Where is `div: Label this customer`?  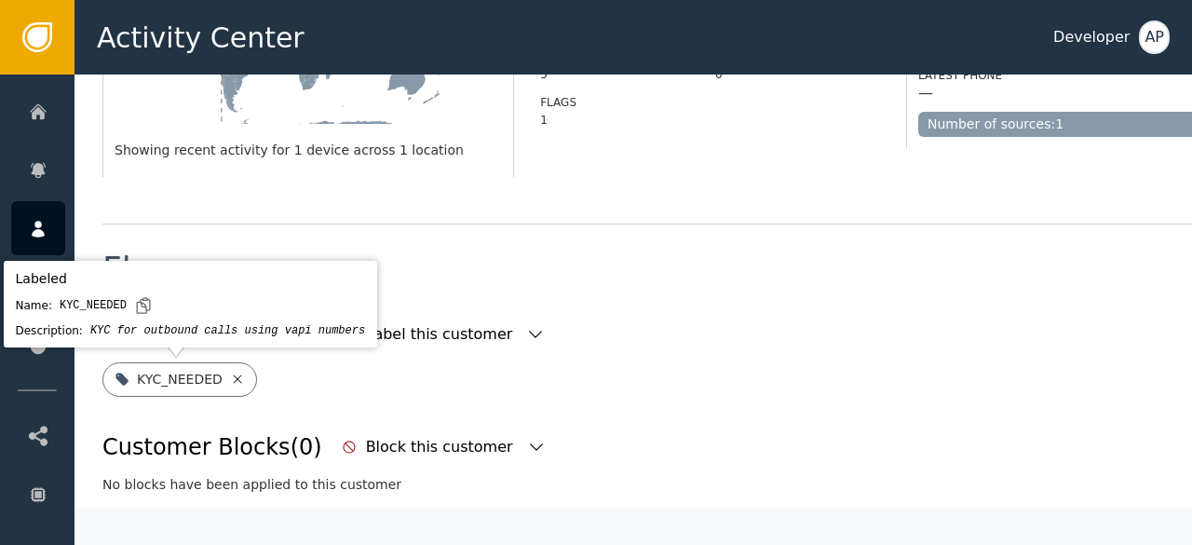
div: Label this customer is located at coordinates (441, 334).